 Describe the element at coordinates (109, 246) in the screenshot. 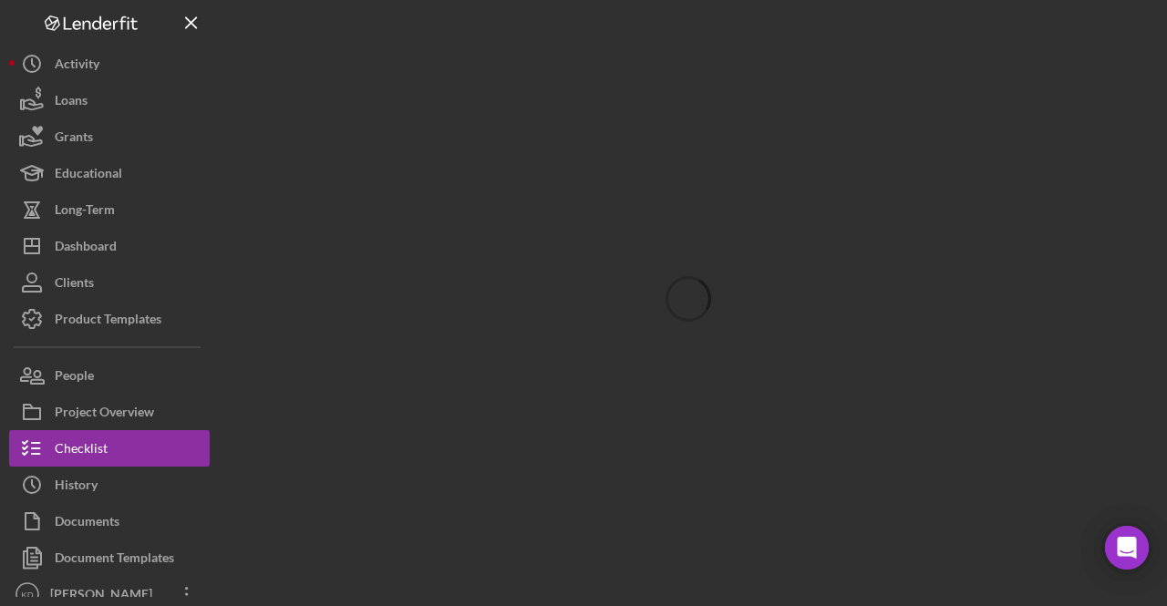

I see `button: Dashboard` at that location.